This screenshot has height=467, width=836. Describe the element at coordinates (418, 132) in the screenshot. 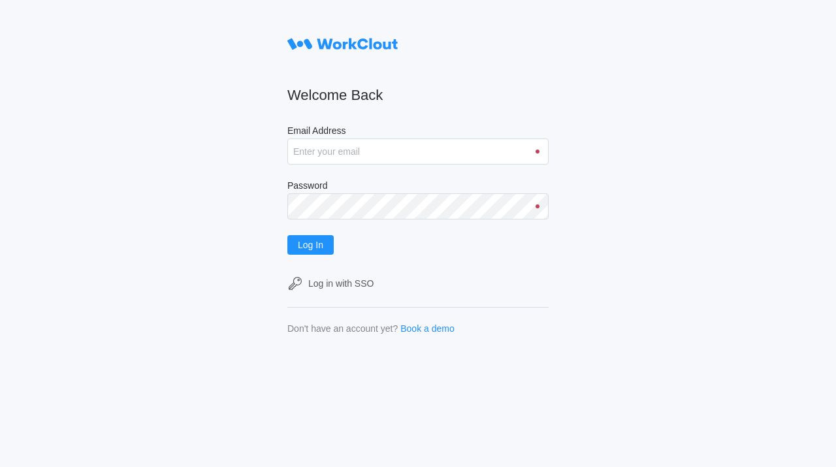

I see `label: Email Address` at that location.